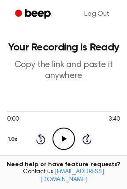  I want to click on span: 0:00, so click(13, 120).